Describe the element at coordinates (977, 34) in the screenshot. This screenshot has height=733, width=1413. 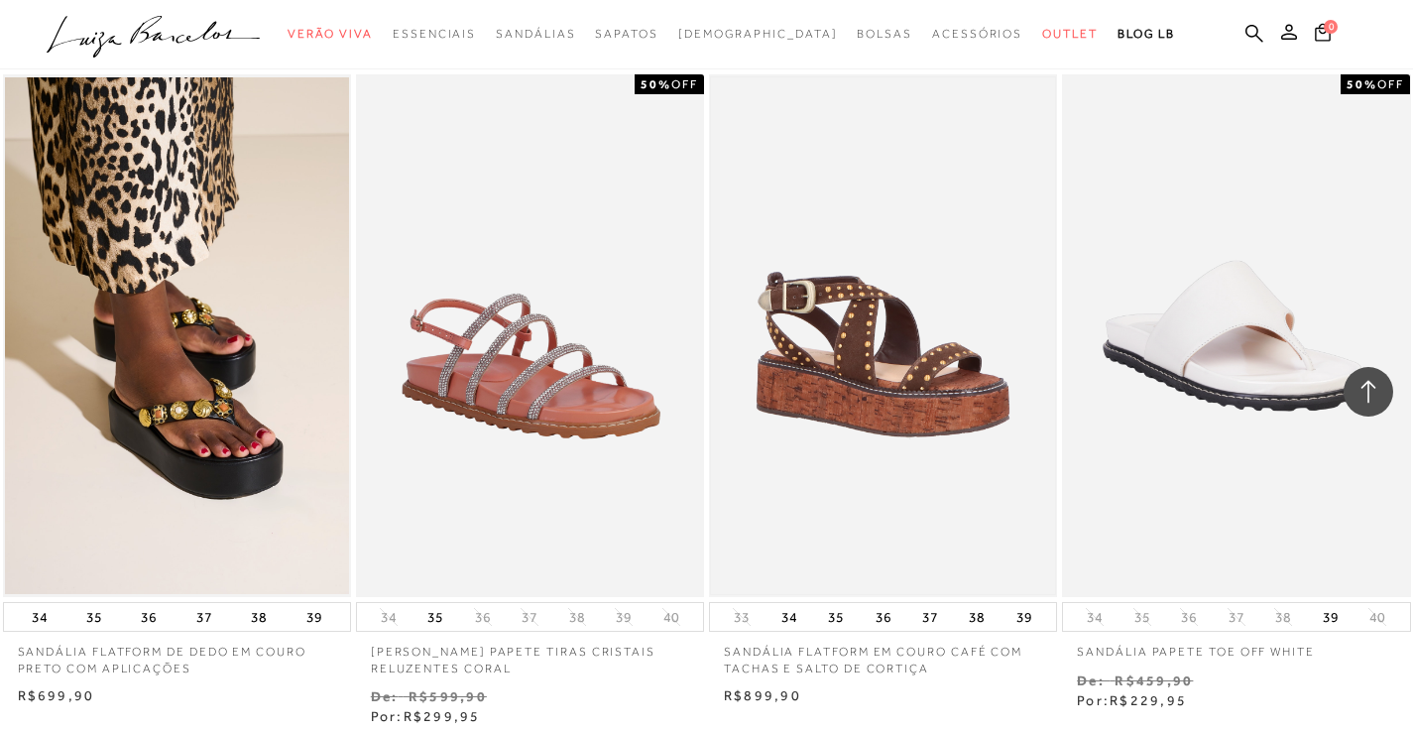
I see `span: Acessórios` at that location.